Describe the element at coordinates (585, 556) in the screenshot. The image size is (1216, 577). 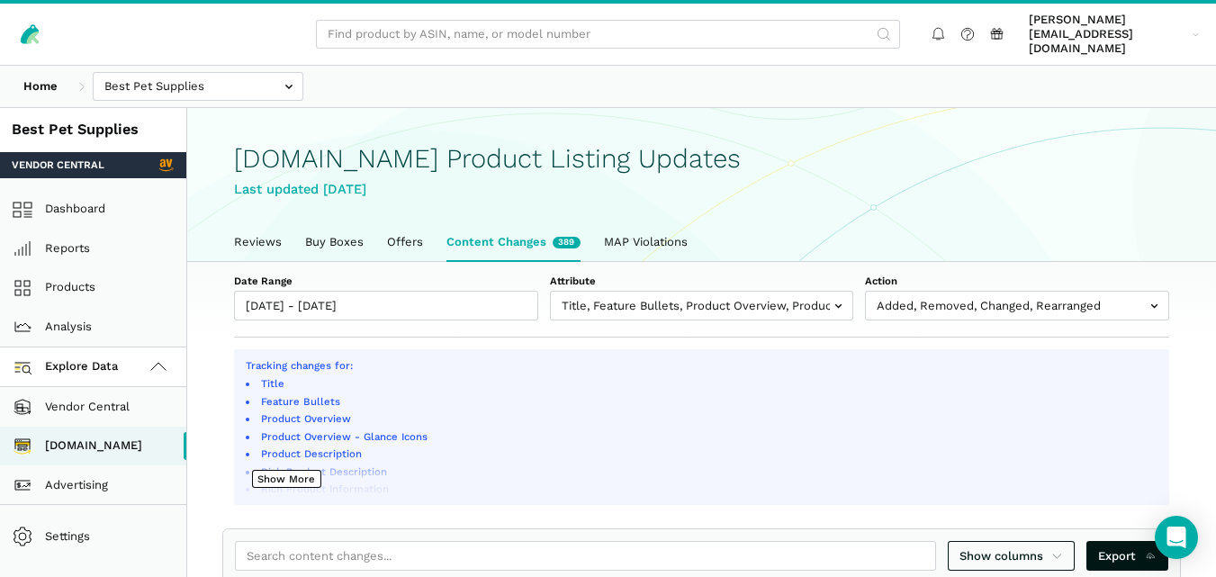
I see `input: Search content changes...` at that location.